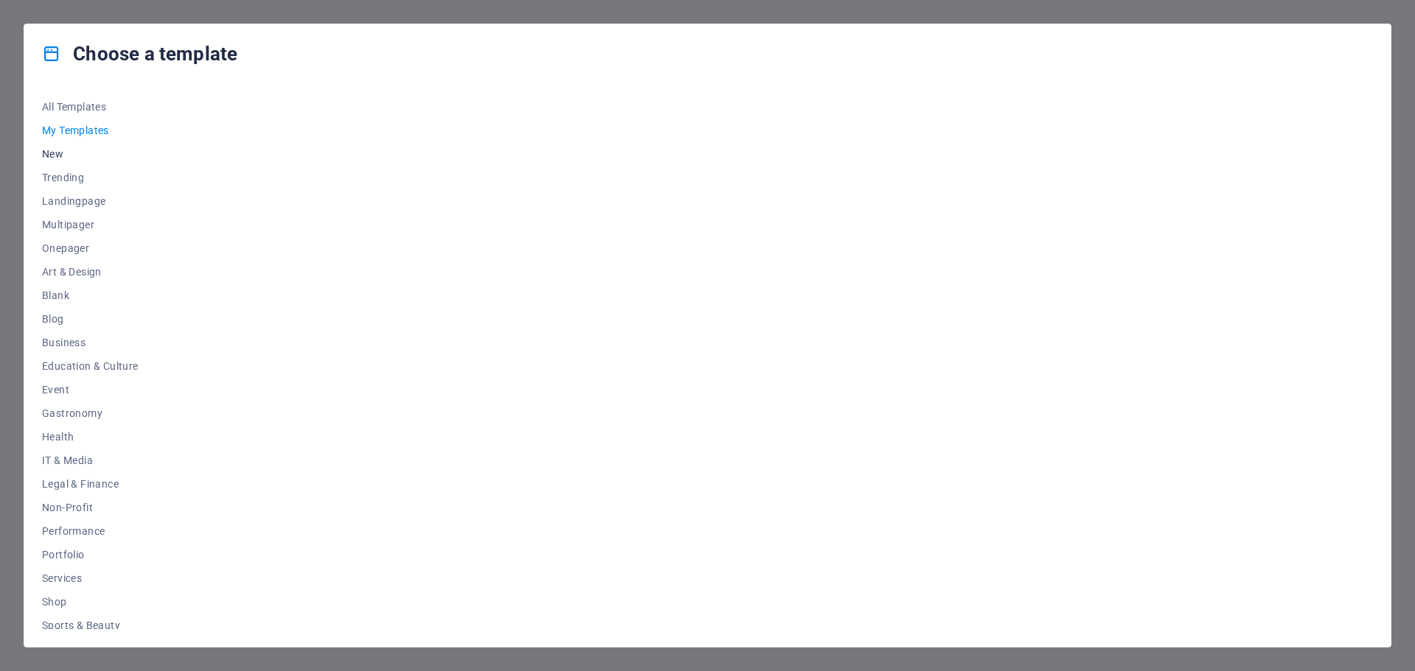 The image size is (1415, 671). I want to click on button: Non-Profit, so click(90, 508).